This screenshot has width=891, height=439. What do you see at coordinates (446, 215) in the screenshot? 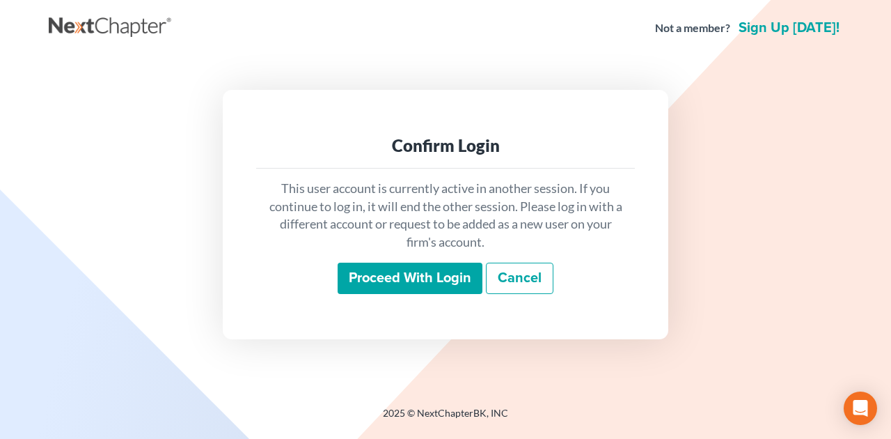
I see `p: This user account is currently active in another session. If you continue to log in, it will end ...` at bounding box center [446, 215].